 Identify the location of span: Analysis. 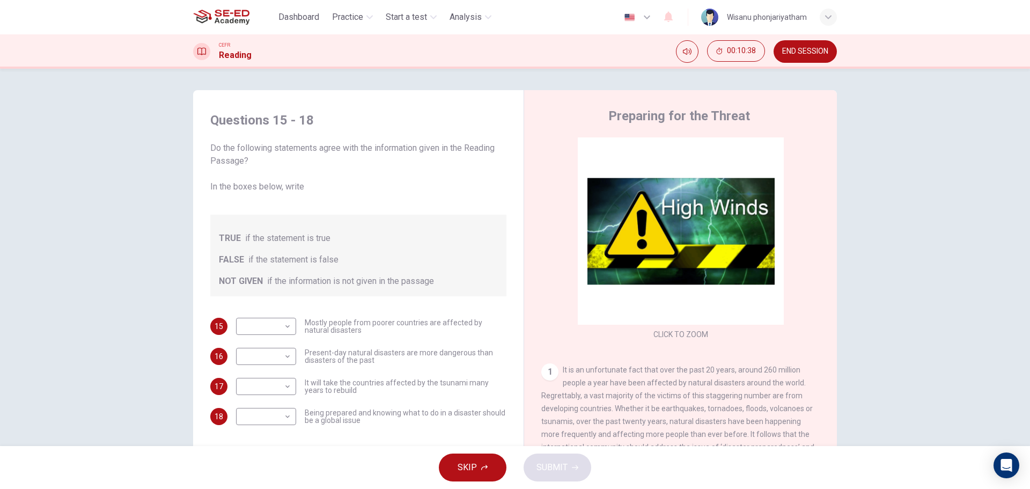
(466, 17).